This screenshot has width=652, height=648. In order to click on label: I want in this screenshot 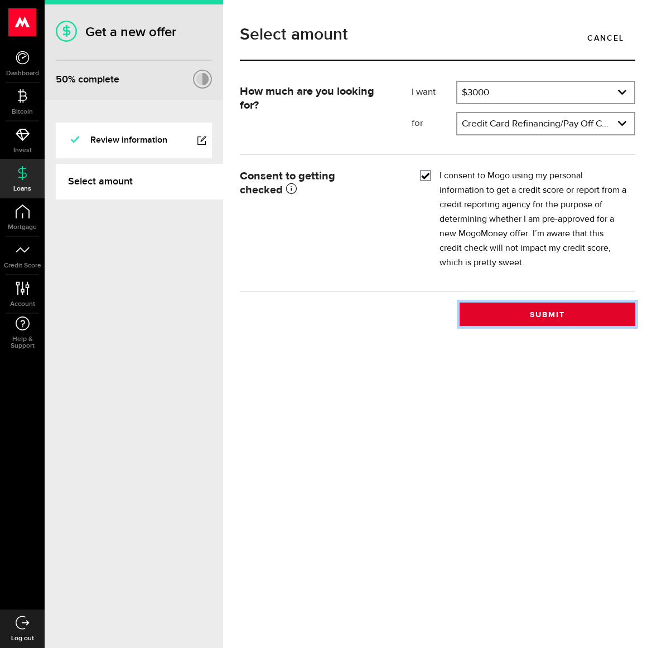, I will do `click(434, 93)`.